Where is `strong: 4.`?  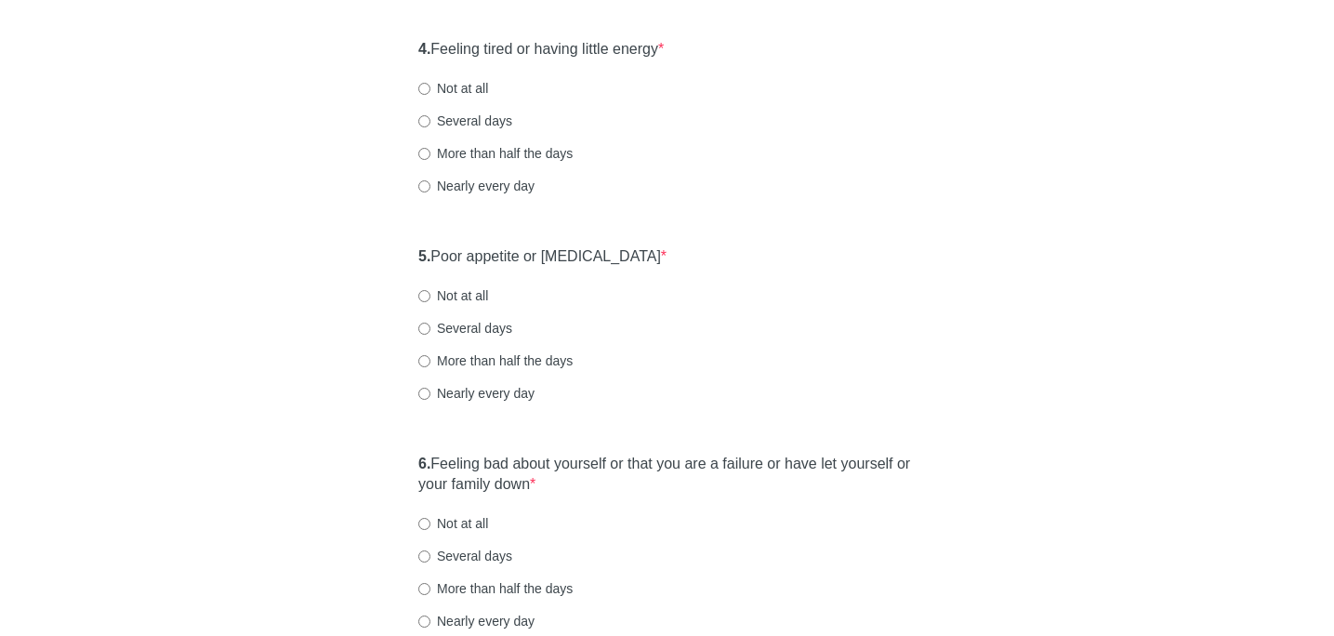
strong: 4. is located at coordinates (424, 48).